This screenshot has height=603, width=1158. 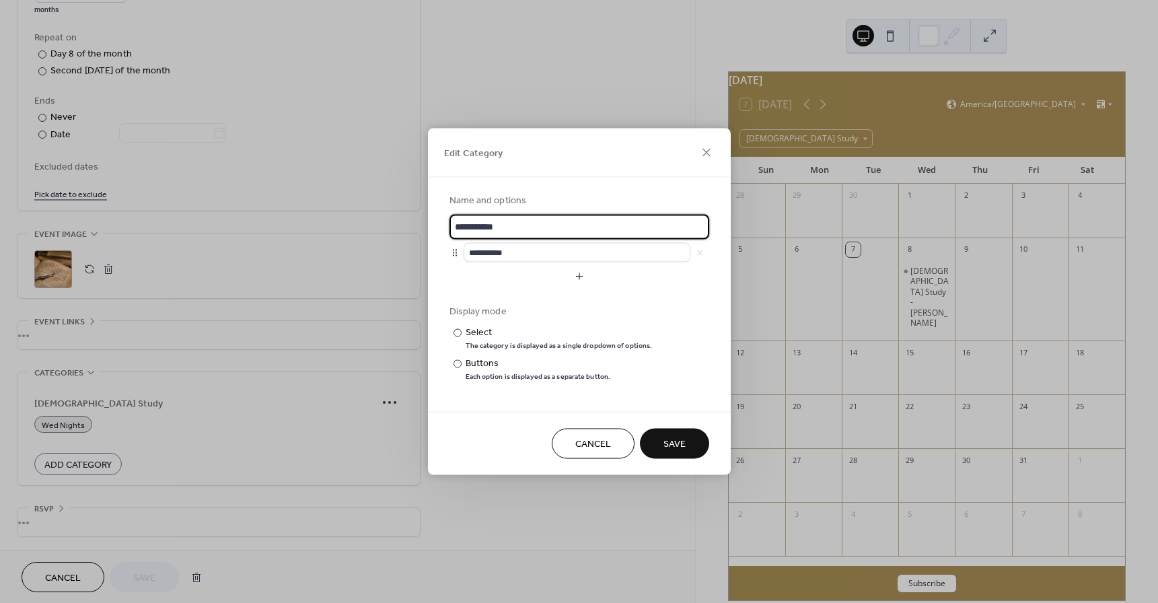 What do you see at coordinates (558, 332) in the screenshot?
I see `div: Select` at bounding box center [558, 332].